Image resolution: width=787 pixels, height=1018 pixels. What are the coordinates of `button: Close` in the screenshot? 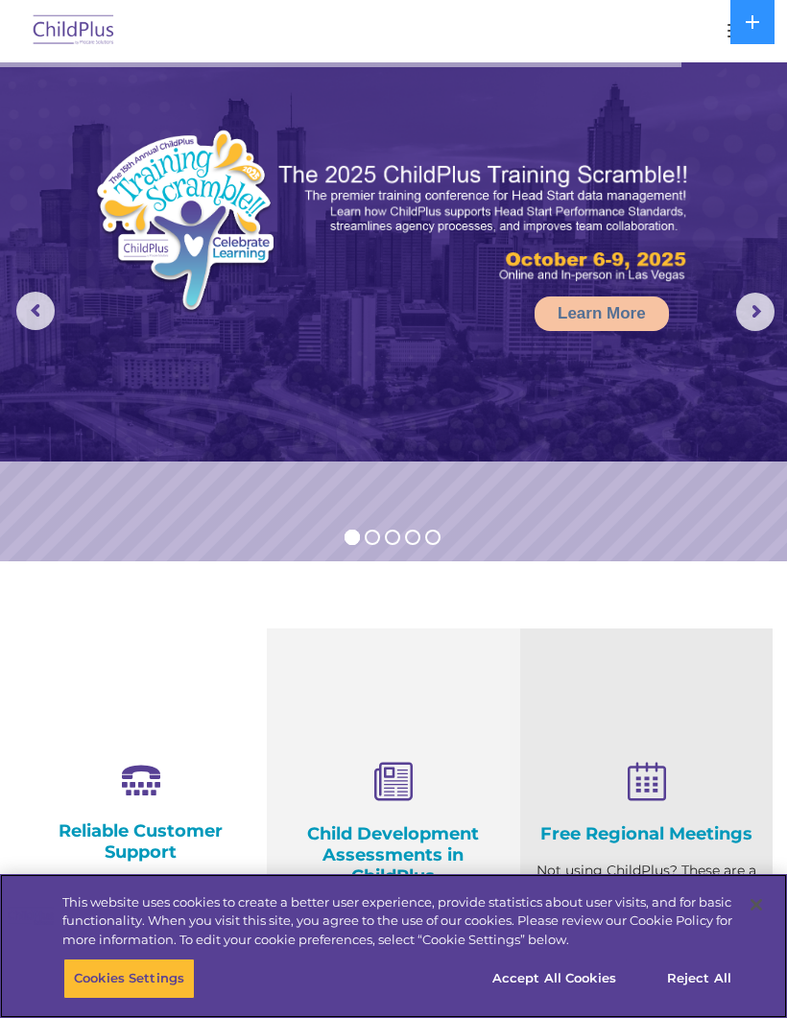 It's located at (756, 905).